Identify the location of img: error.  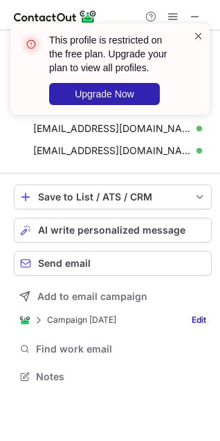
(31, 44).